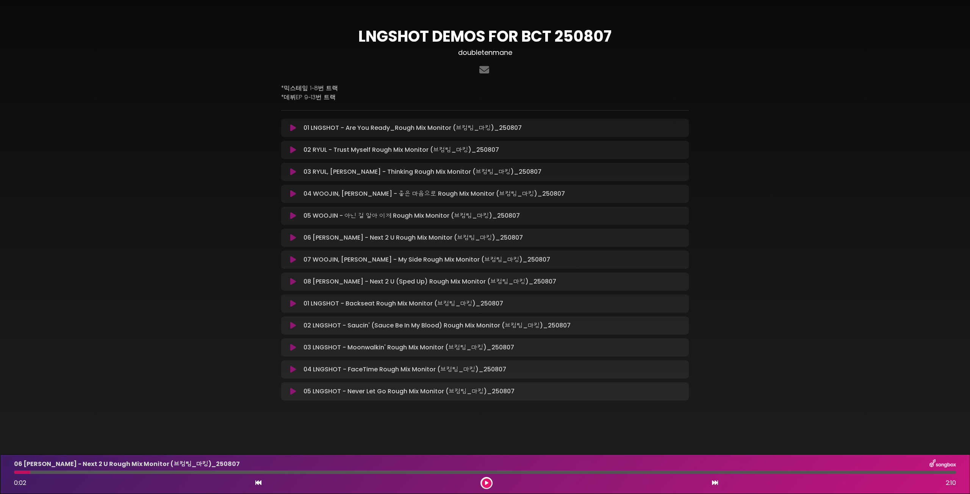  I want to click on h1: LNGSHOT DEMOS FOR BCT 250807, so click(485, 36).